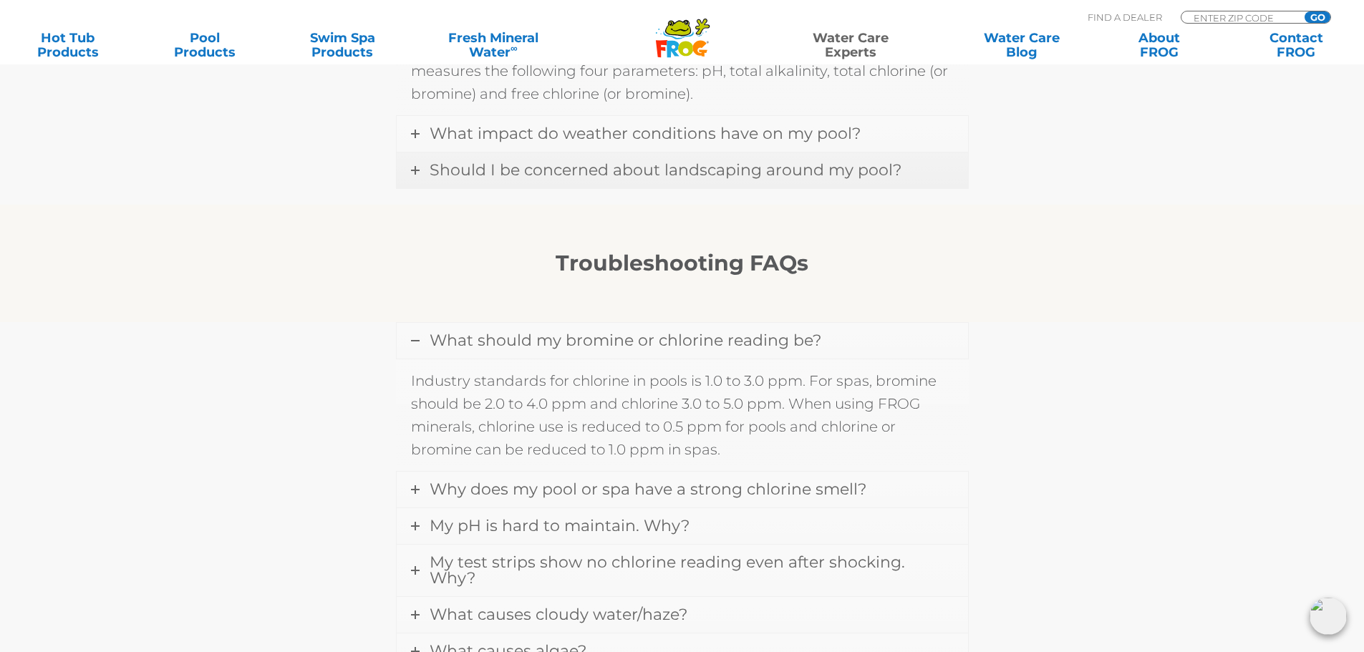 The image size is (1364, 652). Describe the element at coordinates (559, 525) in the screenshot. I see `span: My pH is hard to maintain. Why?` at that location.